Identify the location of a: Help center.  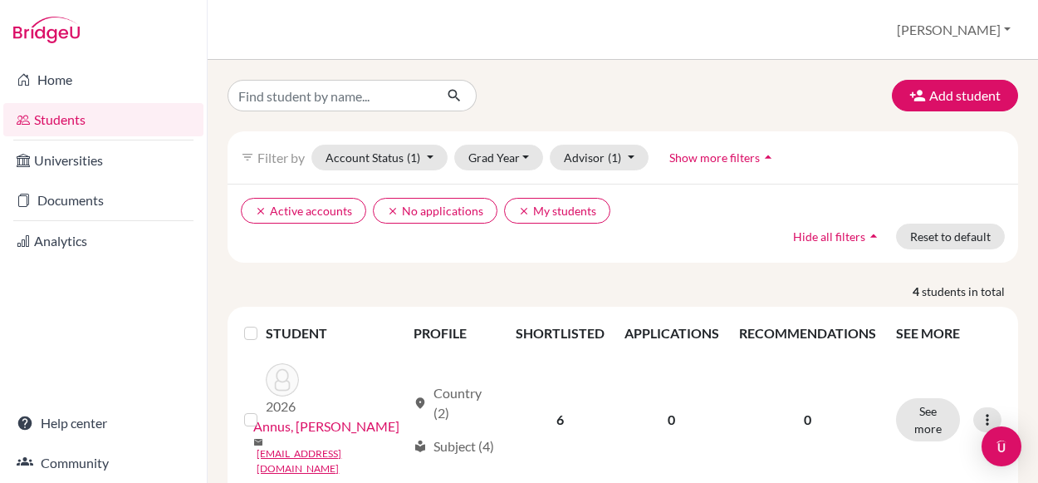
(103, 423).